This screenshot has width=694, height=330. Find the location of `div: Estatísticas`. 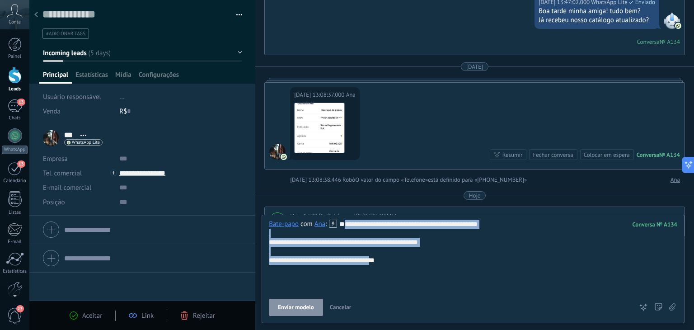

div: Estatísticas is located at coordinates (15, 271).